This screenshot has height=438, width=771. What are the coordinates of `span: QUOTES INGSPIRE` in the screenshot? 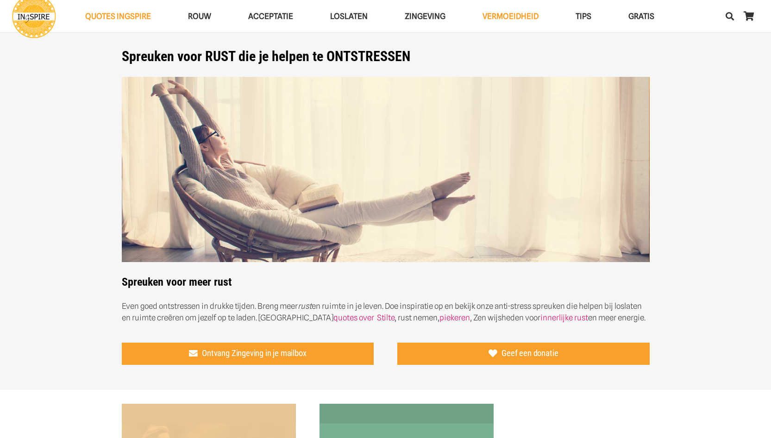 It's located at (118, 16).